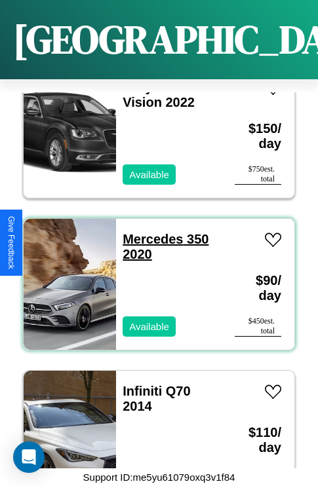  What do you see at coordinates (258, 440) in the screenshot?
I see `h3: $ 110 / day` at bounding box center [258, 440].